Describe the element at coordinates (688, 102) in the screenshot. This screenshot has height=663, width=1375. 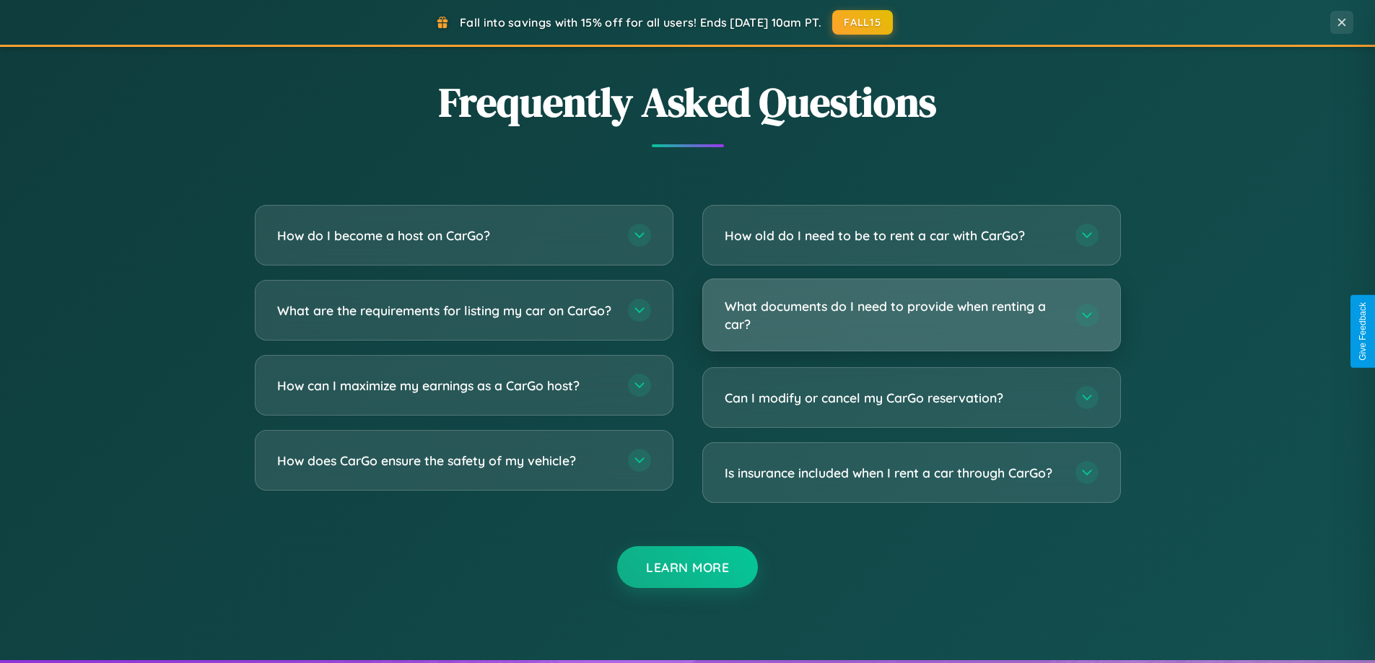
I see `h2: Frequently Asked Questions` at that location.